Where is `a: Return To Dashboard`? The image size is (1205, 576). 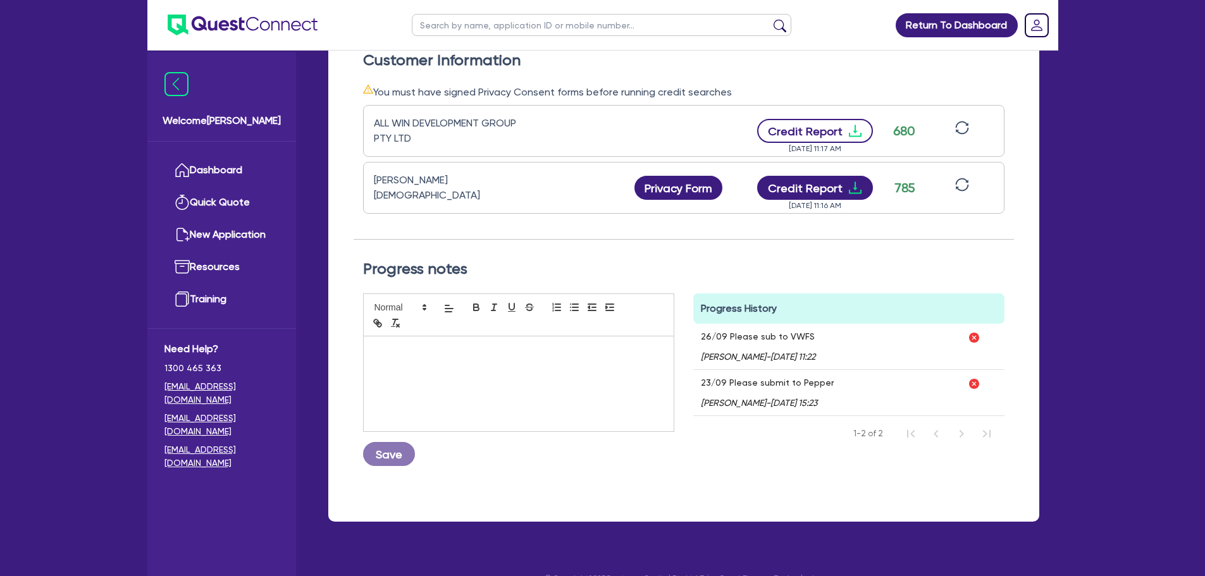
a: Return To Dashboard is located at coordinates (956, 25).